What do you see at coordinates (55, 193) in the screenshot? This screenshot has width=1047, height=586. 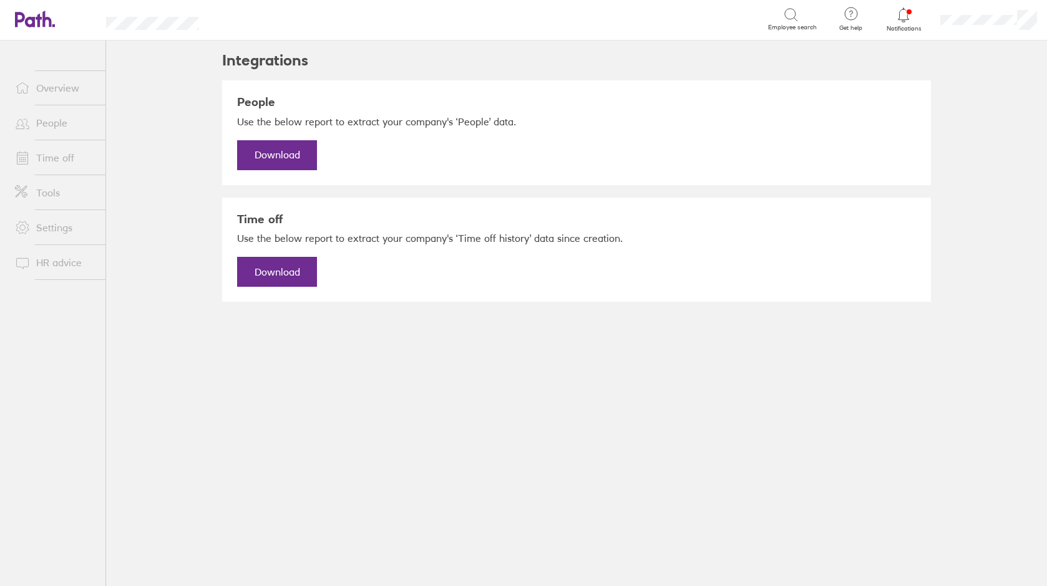 I see `a: Tools` at bounding box center [55, 193].